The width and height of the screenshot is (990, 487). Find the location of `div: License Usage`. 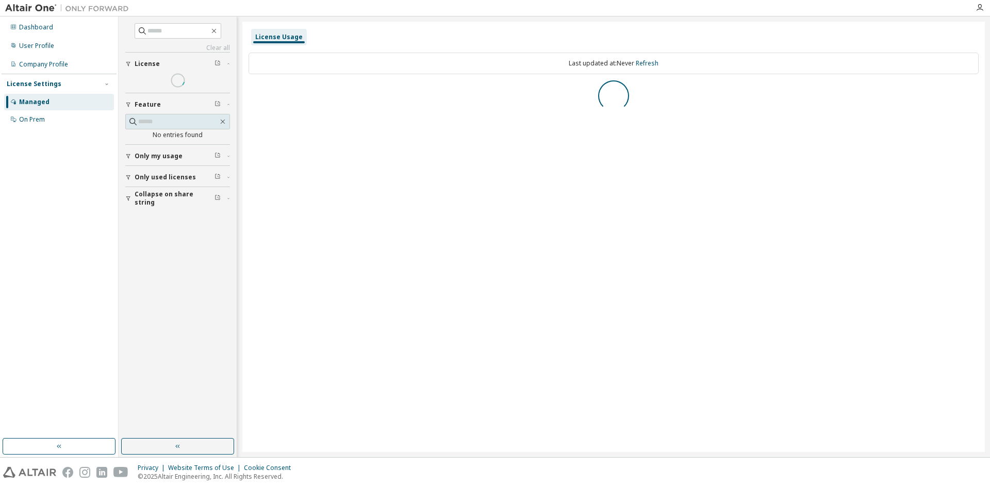

div: License Usage is located at coordinates (279, 37).